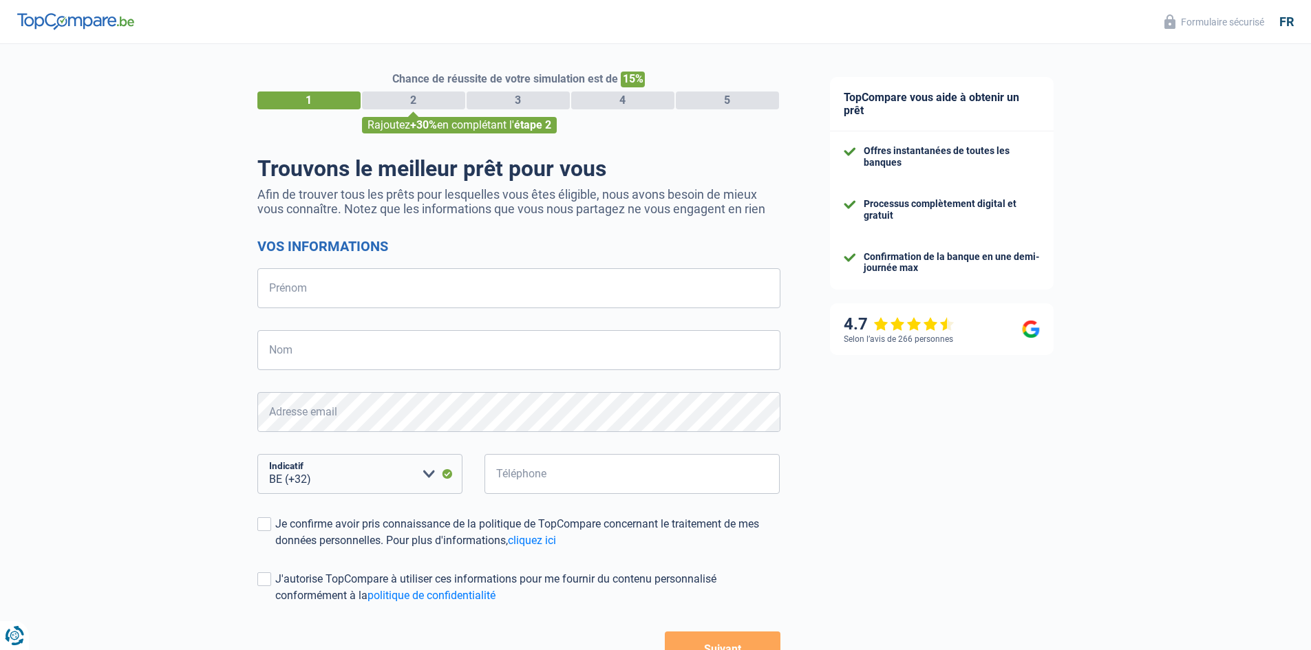  Describe the element at coordinates (952, 210) in the screenshot. I see `div: Processus complètement digital et gratuit` at that location.